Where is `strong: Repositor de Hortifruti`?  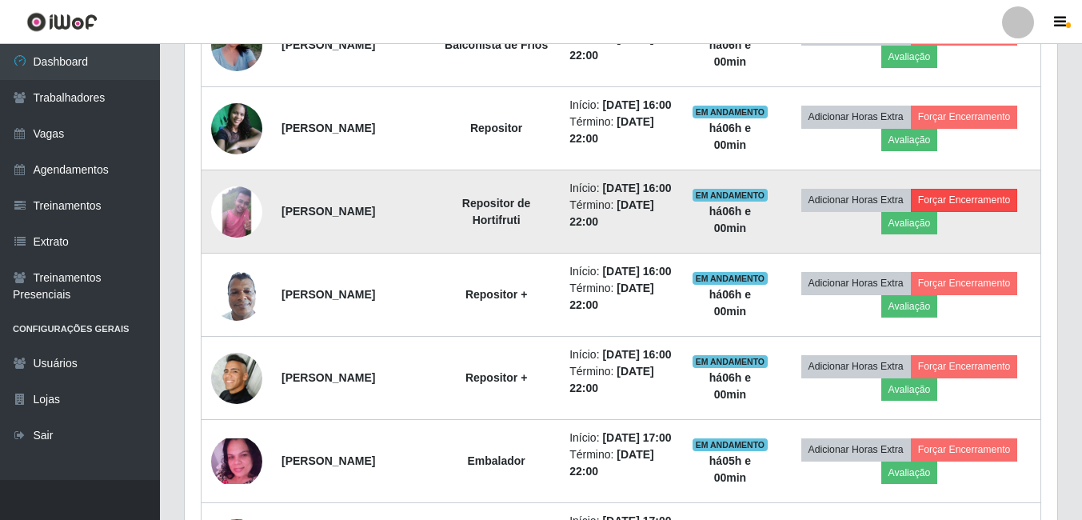
strong: Repositor de Hortifruti is located at coordinates (497, 211).